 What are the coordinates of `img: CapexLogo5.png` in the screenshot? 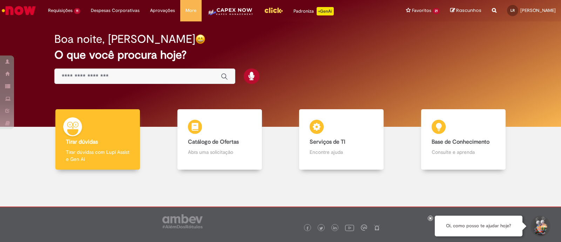 It's located at (230, 14).